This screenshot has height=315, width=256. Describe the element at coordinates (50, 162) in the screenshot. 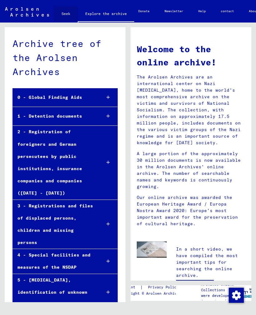

I see `font: 2 - Registration of foreigners and German persecutees by public institutions, insurance companies...` at that location.